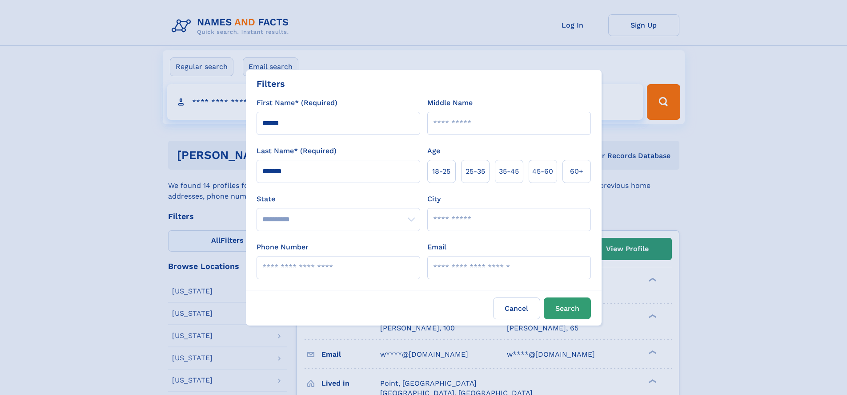 This screenshot has width=847, height=395. I want to click on label: City, so click(434, 199).